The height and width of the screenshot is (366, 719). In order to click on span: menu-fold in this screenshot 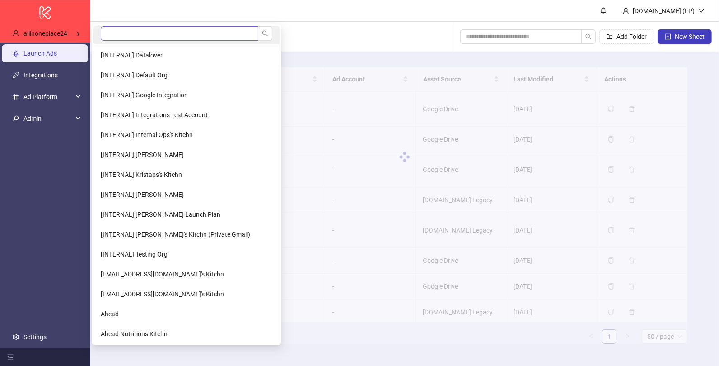, I will do `click(10, 356)`.